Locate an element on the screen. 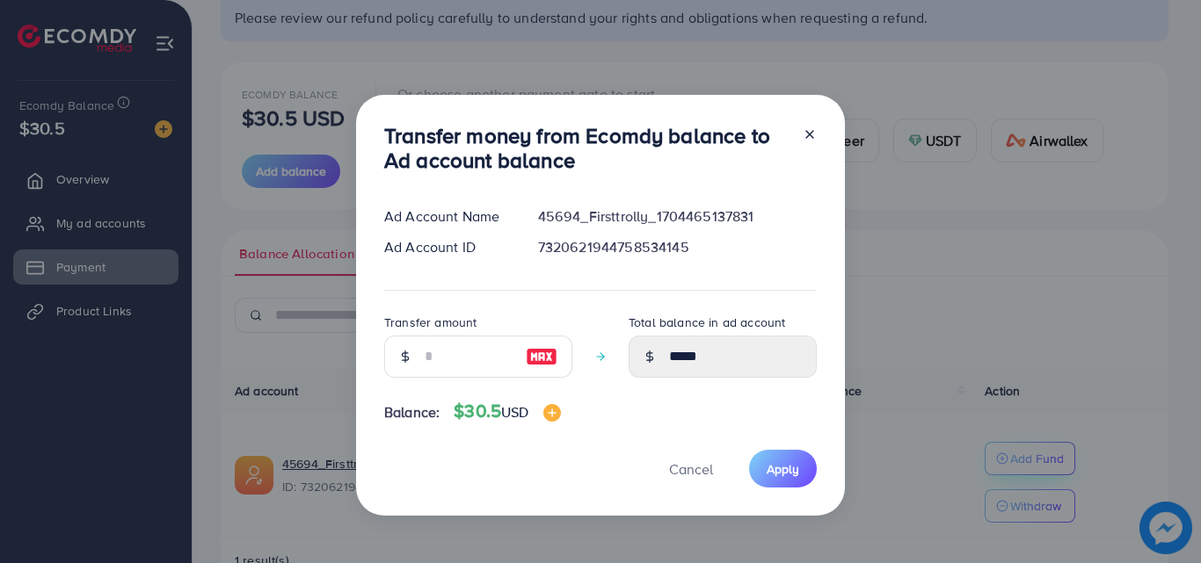 Image resolution: width=1201 pixels, height=563 pixels. h3: Transfer money from Ecomdy balance to Ad account balance is located at coordinates (586, 149).